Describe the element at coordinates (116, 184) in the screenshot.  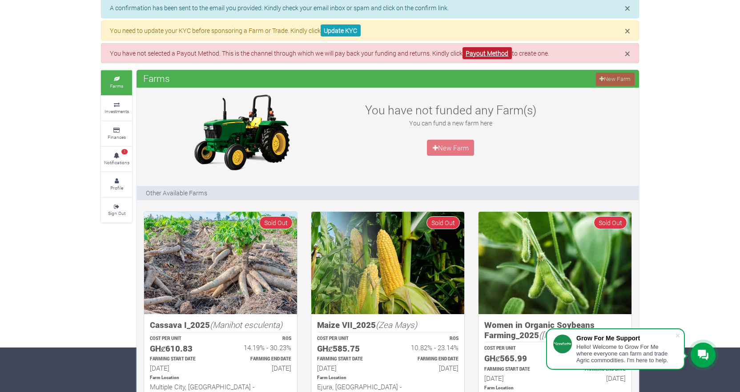
I see `a: Profile` at that location.